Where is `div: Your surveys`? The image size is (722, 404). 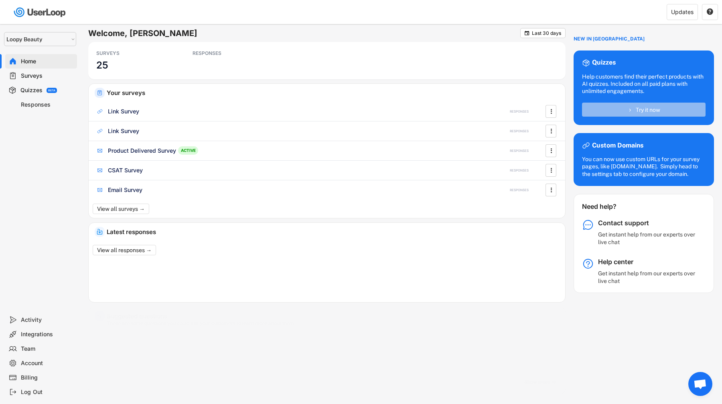
div: Your surveys is located at coordinates (333, 93).